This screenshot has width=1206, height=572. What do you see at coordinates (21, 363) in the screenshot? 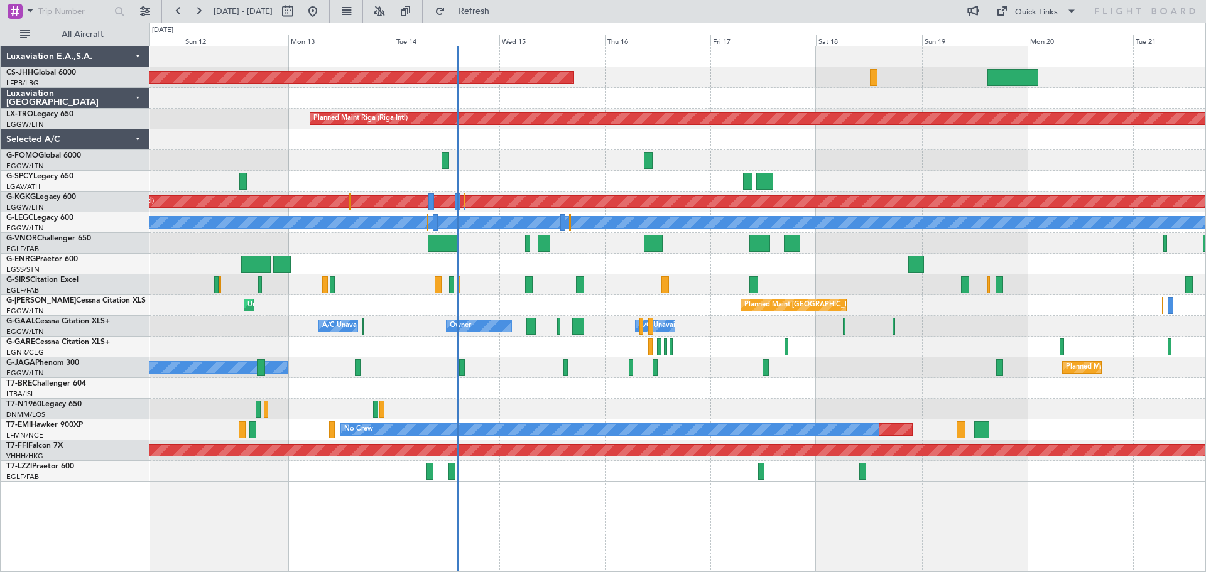
I see `span: G-JAGA` at bounding box center [21, 363].